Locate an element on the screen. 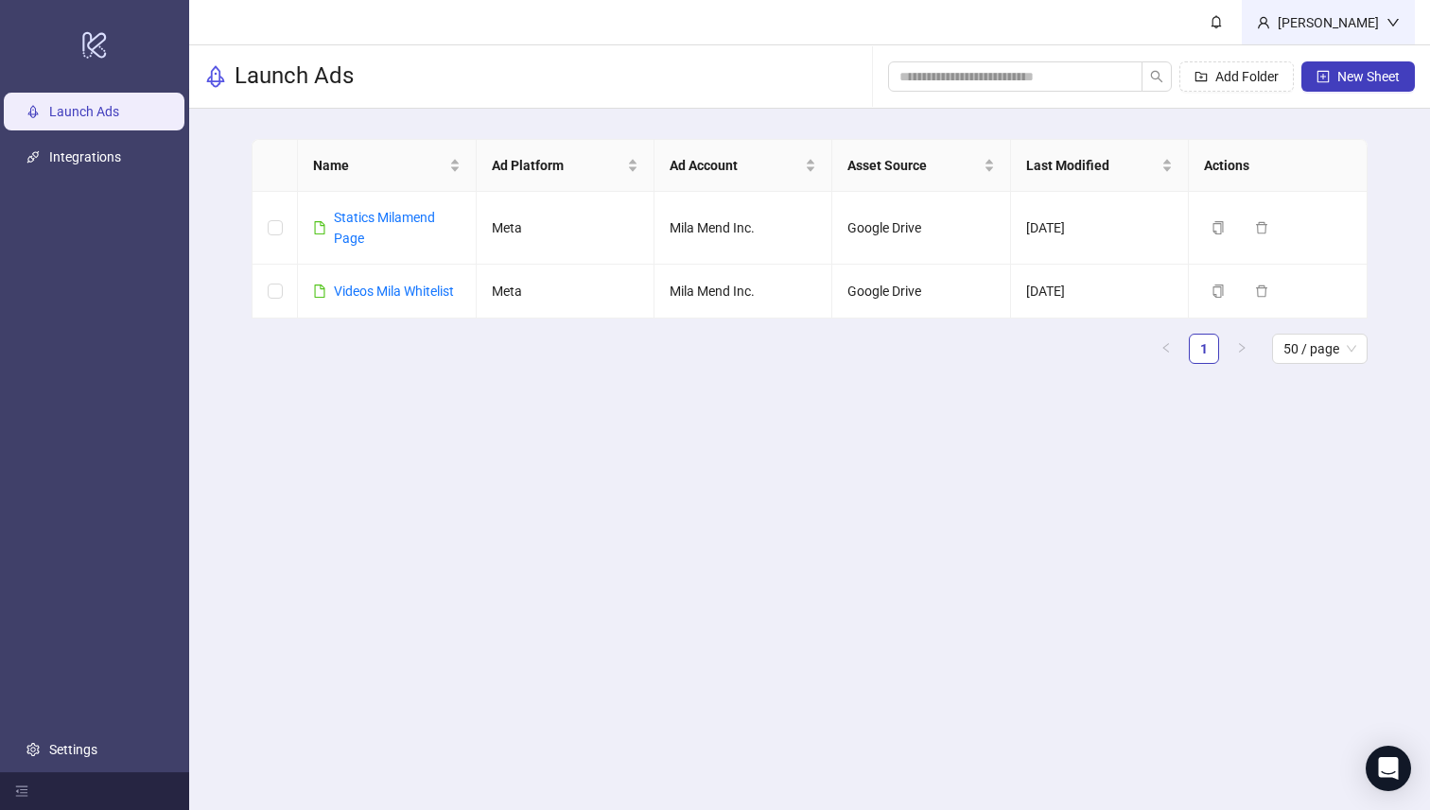 The height and width of the screenshot is (810, 1430). span: menu-fold is located at coordinates (22, 791).